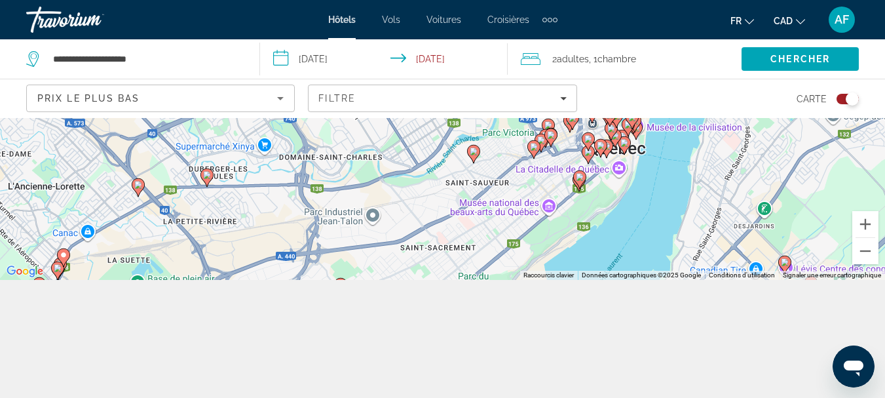 This screenshot has width=885, height=398. Describe the element at coordinates (812, 99) in the screenshot. I see `span: Carte` at that location.